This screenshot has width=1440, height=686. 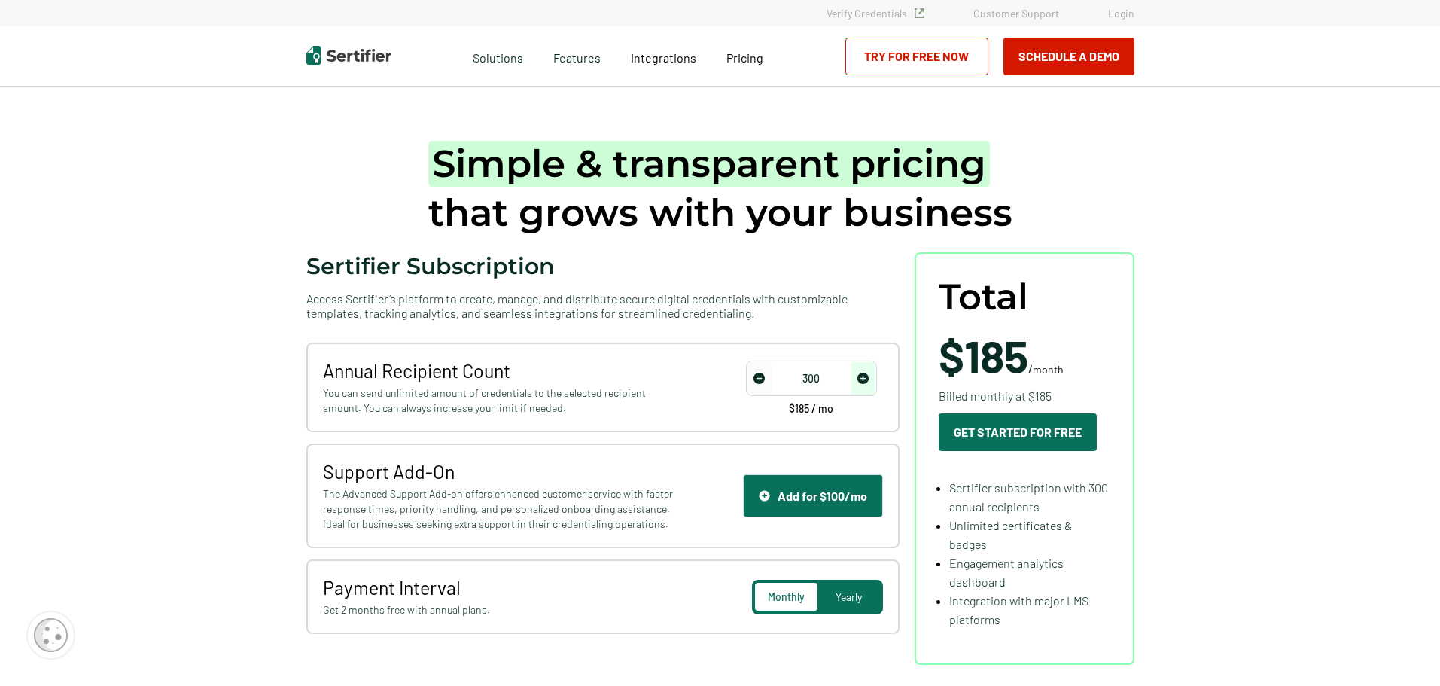 I want to click on span: increase number, so click(x=863, y=378).